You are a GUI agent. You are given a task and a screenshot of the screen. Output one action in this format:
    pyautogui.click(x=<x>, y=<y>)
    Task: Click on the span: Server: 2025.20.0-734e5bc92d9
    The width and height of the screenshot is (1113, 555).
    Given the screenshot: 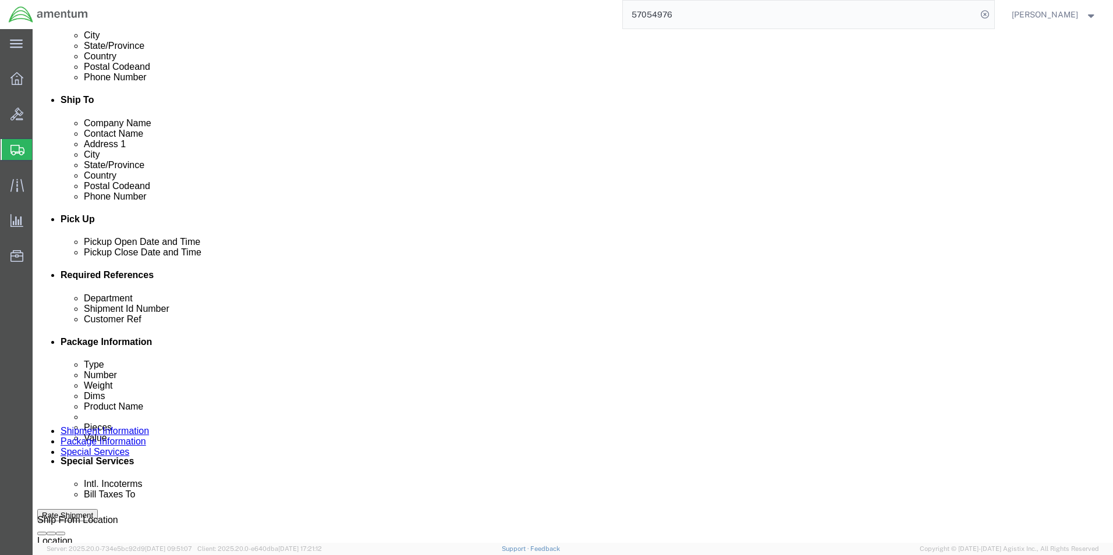 What is the action you would take?
    pyautogui.click(x=119, y=549)
    